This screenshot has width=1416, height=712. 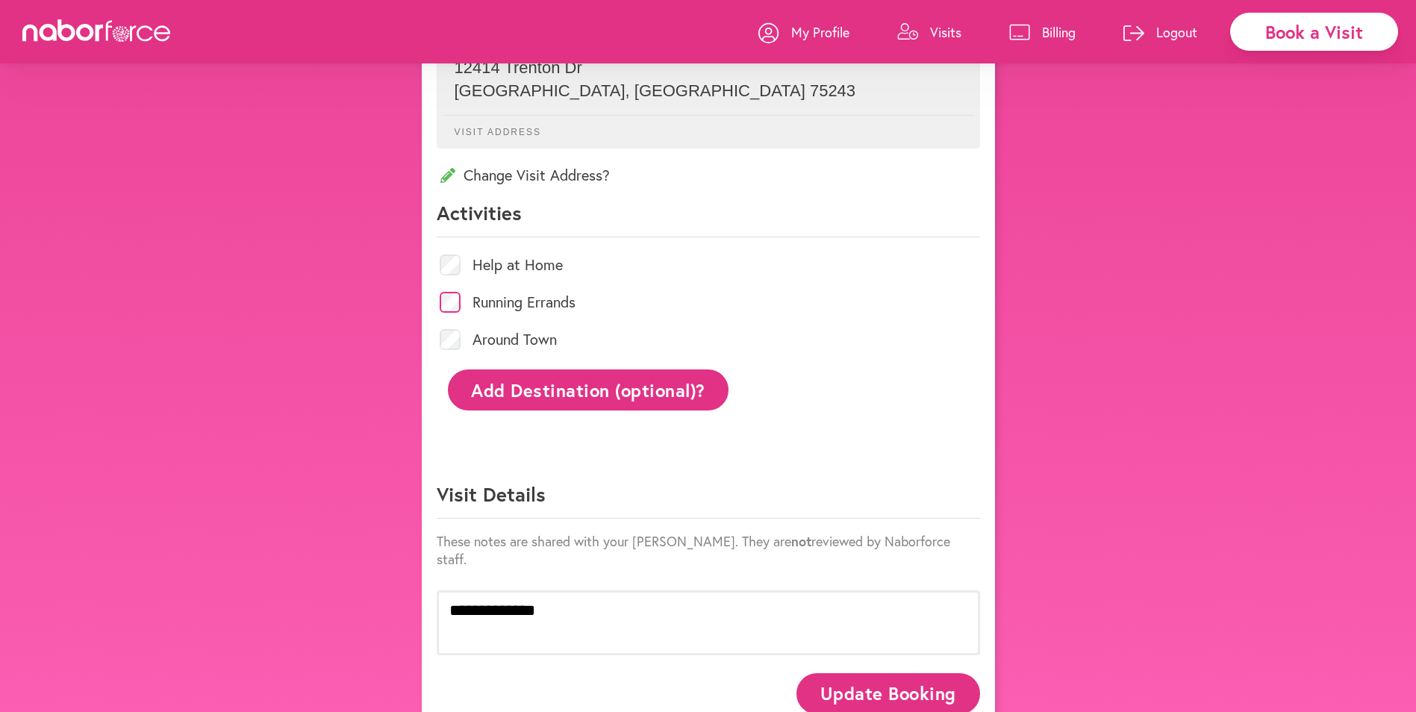 I want to click on strong: not, so click(x=801, y=541).